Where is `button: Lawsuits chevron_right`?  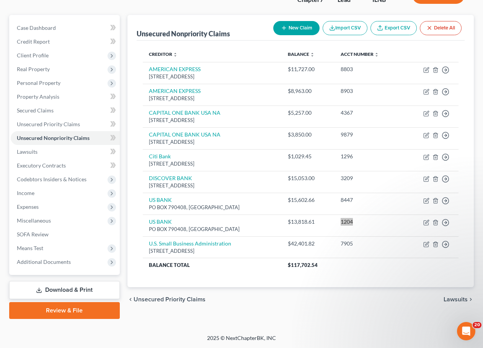 button: Lawsuits chevron_right is located at coordinates (459, 300).